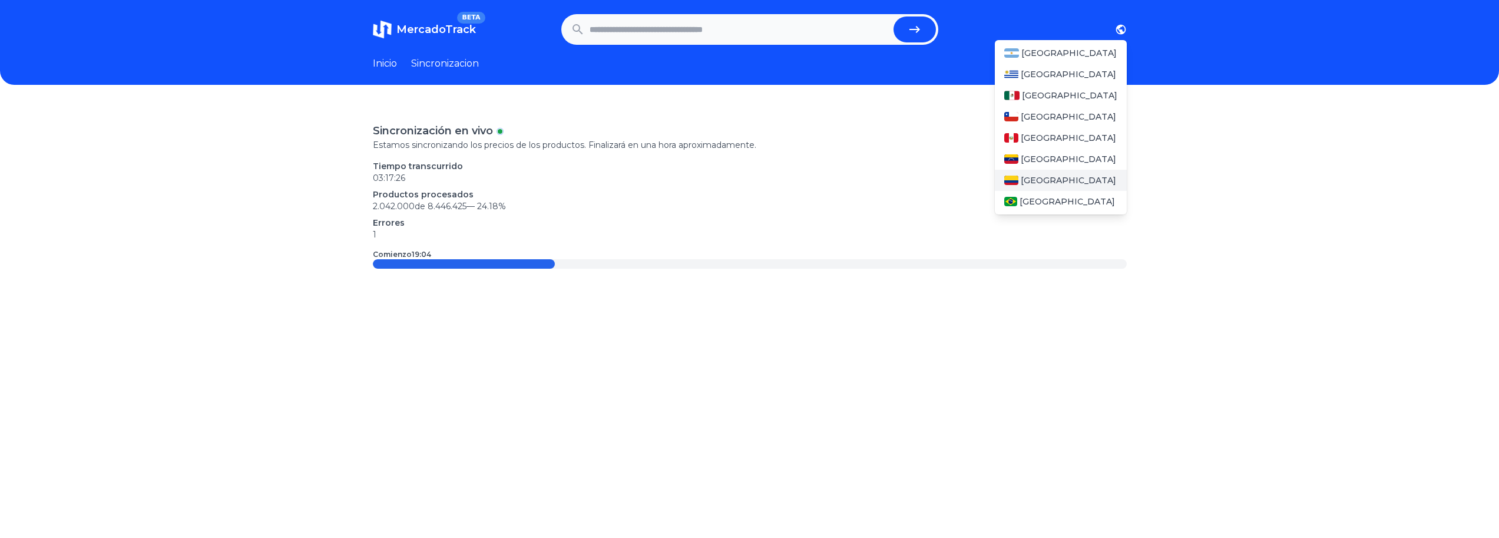  I want to click on p: 2.042.000 de 8.446.425 —, so click(750, 206).